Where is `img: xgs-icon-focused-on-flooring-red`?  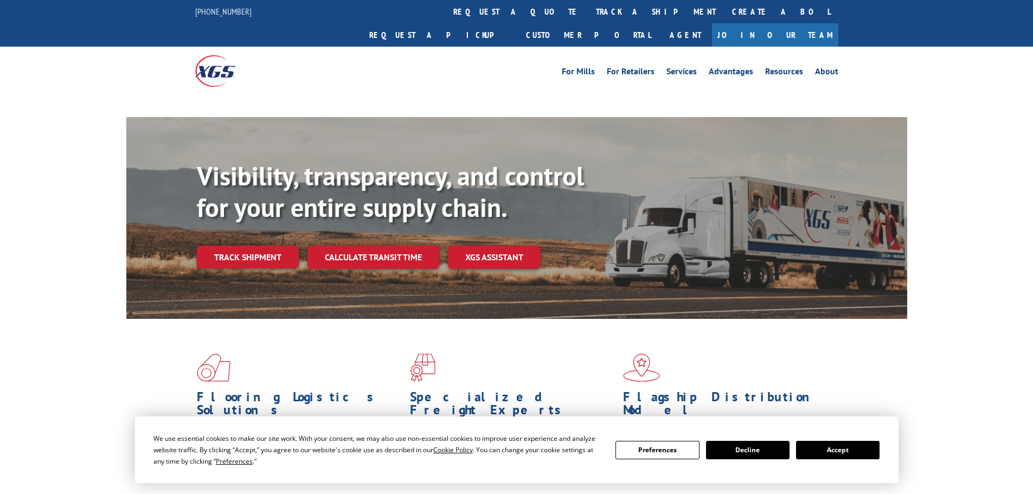
img: xgs-icon-focused-on-flooring-red is located at coordinates (423, 368).